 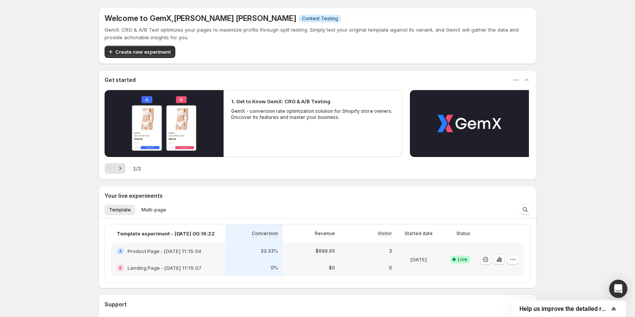 I want to click on p: $699.95, so click(x=325, y=251).